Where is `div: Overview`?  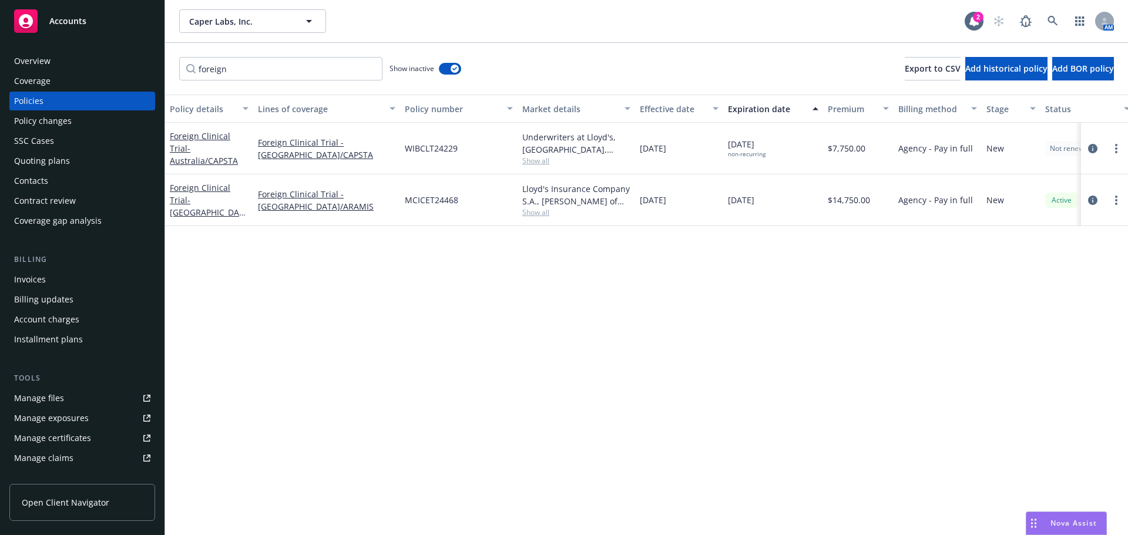 div: Overview is located at coordinates (32, 61).